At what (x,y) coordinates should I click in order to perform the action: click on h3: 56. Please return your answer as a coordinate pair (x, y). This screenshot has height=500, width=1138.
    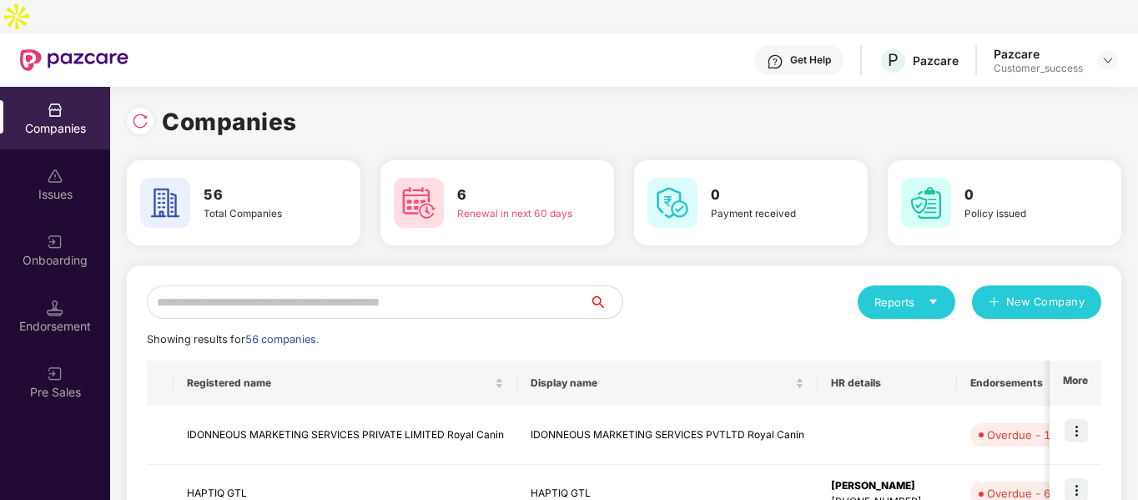
    Looking at the image, I should click on (261, 195).